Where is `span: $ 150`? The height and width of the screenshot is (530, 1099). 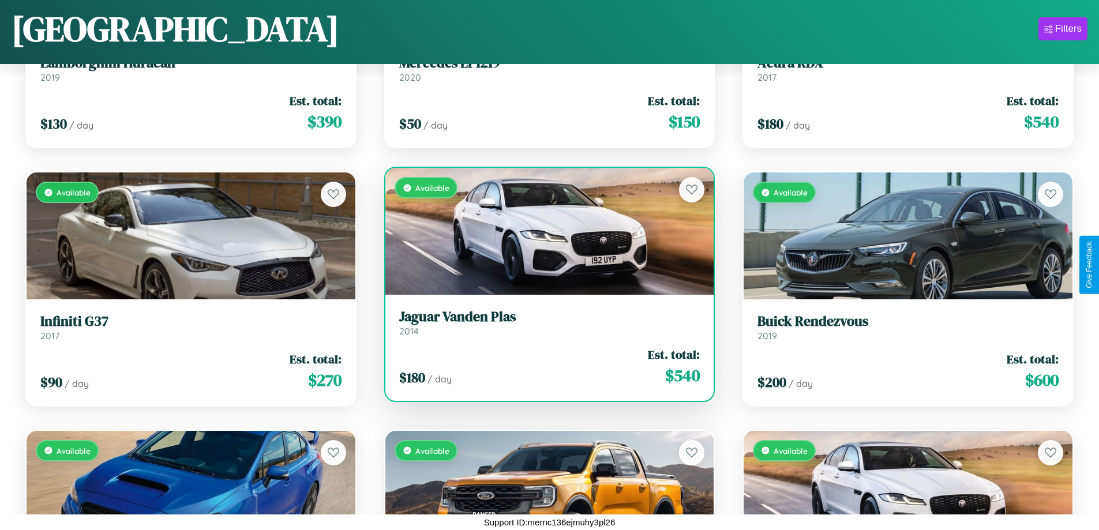
span: $ 150 is located at coordinates (684, 122).